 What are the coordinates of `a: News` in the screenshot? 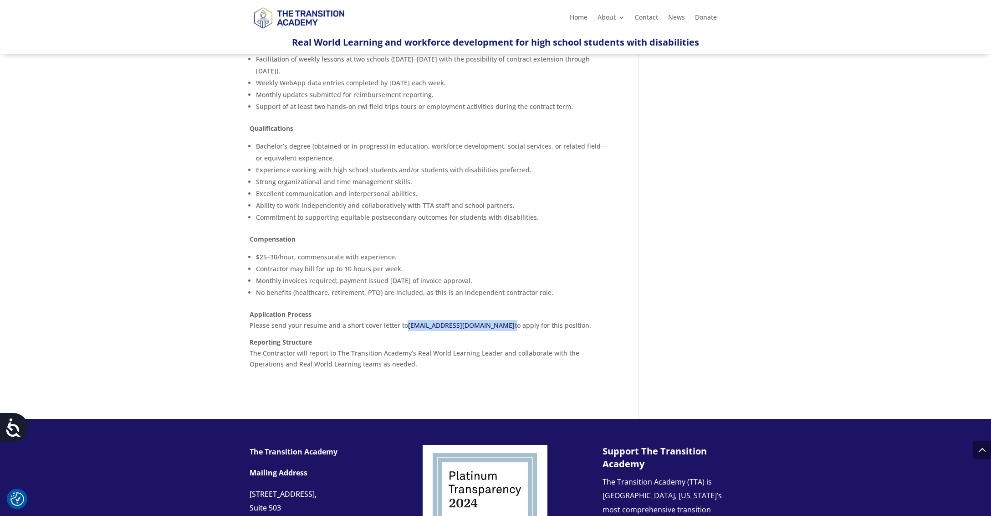 It's located at (676, 19).